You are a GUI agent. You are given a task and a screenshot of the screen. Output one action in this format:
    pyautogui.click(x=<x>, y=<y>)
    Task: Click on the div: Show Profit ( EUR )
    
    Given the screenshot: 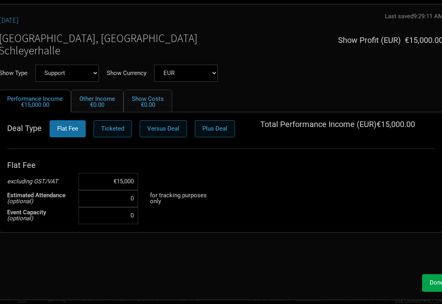 What is the action you would take?
    pyautogui.click(x=369, y=40)
    